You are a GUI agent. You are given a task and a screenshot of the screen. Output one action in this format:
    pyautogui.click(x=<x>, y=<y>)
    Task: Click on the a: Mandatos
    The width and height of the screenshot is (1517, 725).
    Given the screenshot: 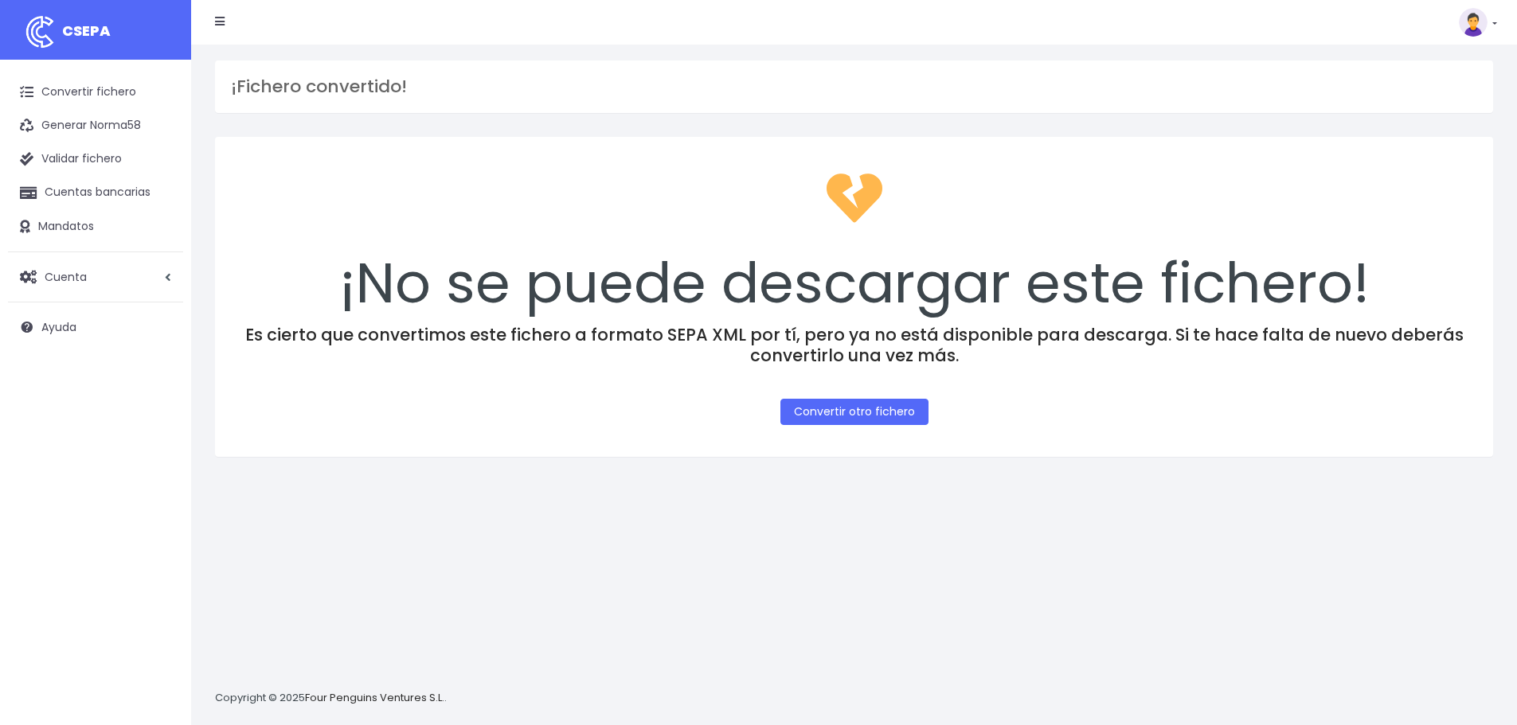 What is the action you would take?
    pyautogui.click(x=96, y=227)
    